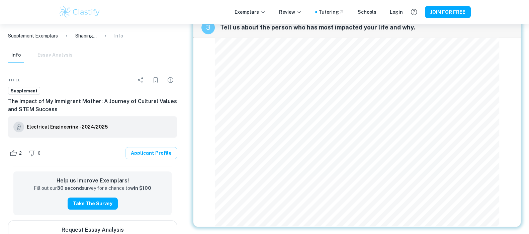 Image resolution: width=529 pixels, height=234 pixels. I want to click on p: Exemplars, so click(250, 12).